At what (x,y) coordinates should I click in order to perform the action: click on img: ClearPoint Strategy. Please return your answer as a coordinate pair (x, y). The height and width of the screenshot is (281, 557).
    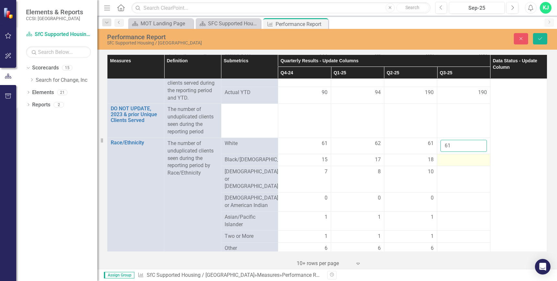
    Looking at the image, I should click on (9, 13).